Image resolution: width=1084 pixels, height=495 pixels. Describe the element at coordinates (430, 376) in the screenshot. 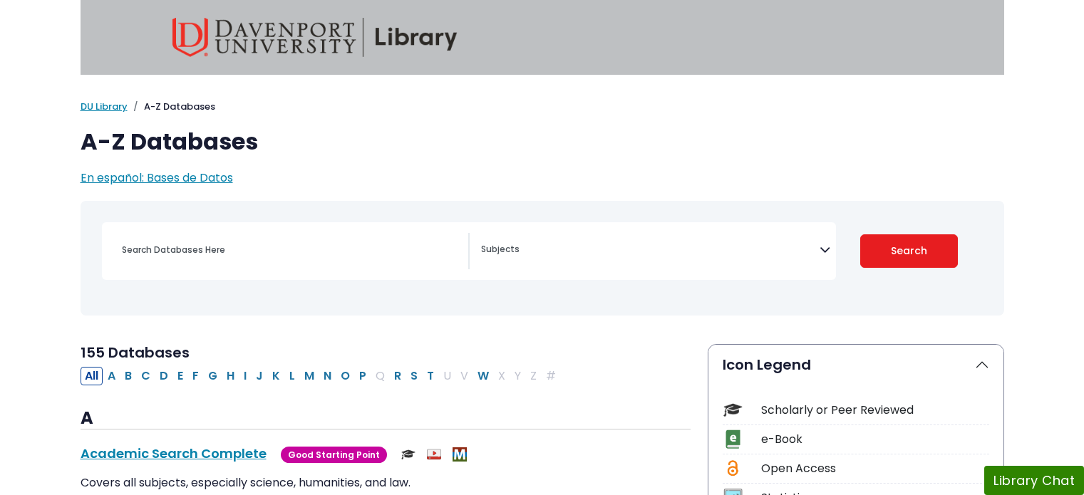

I see `button: Filter Results T` at that location.